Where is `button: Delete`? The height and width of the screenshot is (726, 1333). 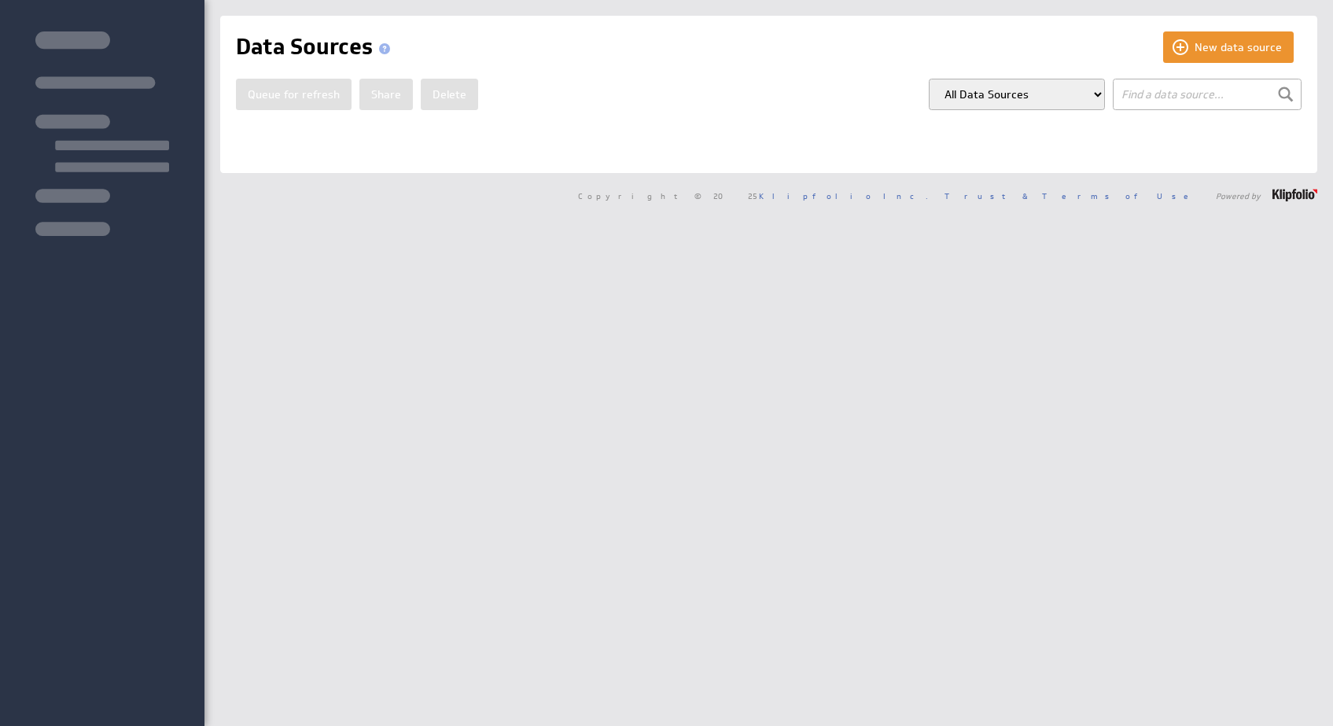
button: Delete is located at coordinates (449, 94).